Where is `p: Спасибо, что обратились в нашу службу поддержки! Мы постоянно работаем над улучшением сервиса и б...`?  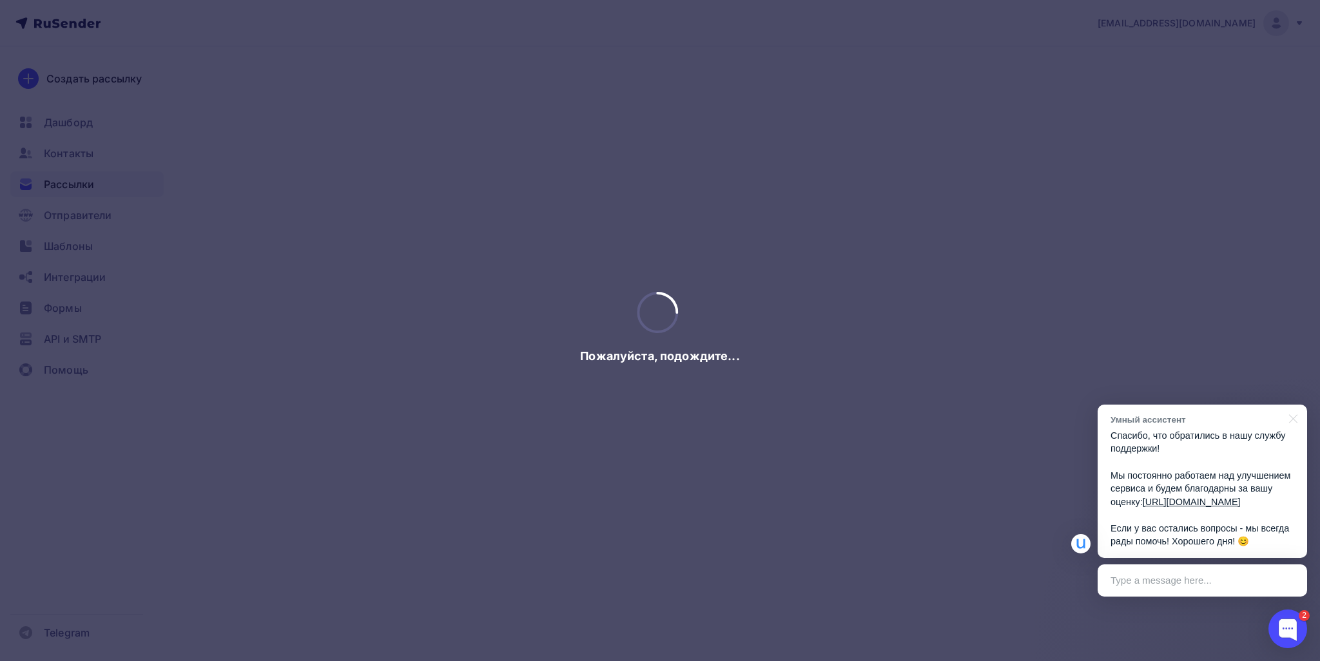 p: Спасибо, что обратились в нашу службу поддержки! Мы постоянно работаем над улучшением сервиса и б... is located at coordinates (1202, 488).